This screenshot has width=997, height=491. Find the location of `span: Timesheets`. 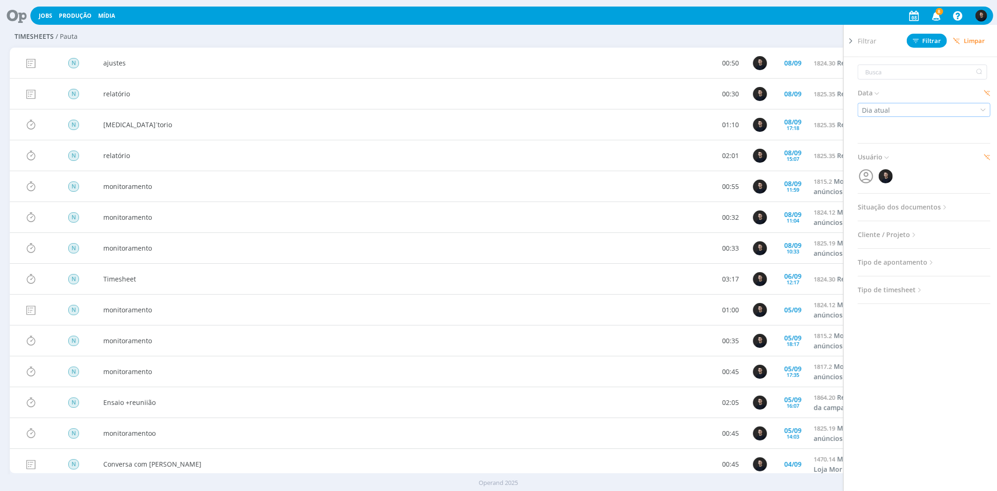

span: Timesheets is located at coordinates (34, 36).